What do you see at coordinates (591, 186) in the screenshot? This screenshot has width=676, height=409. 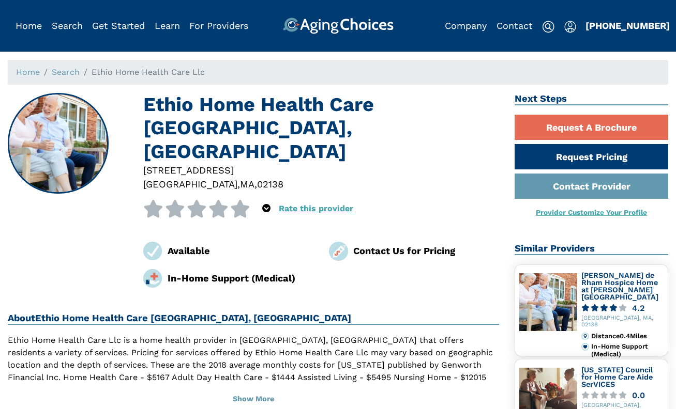 I see `a: Contact Provider` at bounding box center [591, 186].